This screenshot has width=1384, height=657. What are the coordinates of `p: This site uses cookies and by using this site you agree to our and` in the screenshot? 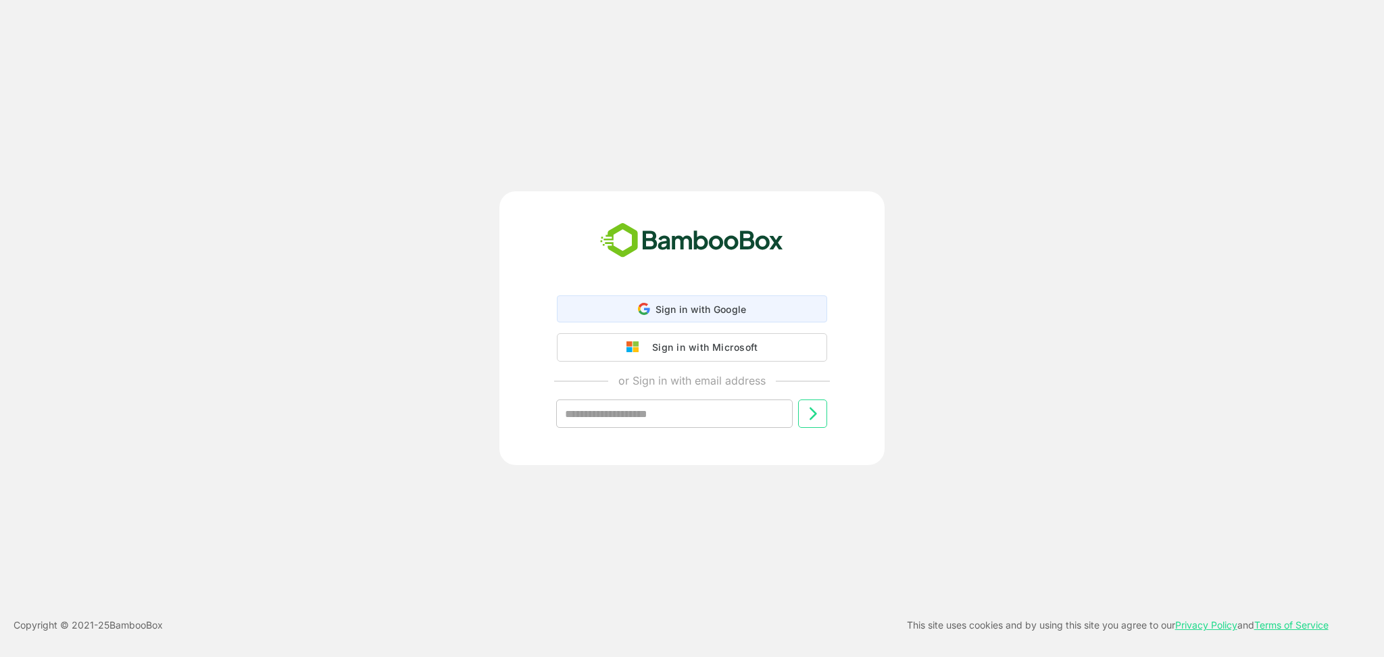 It's located at (1118, 625).